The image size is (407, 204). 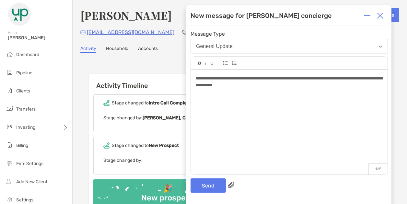 I want to click on img: Zoe Logo, so click(x=19, y=14).